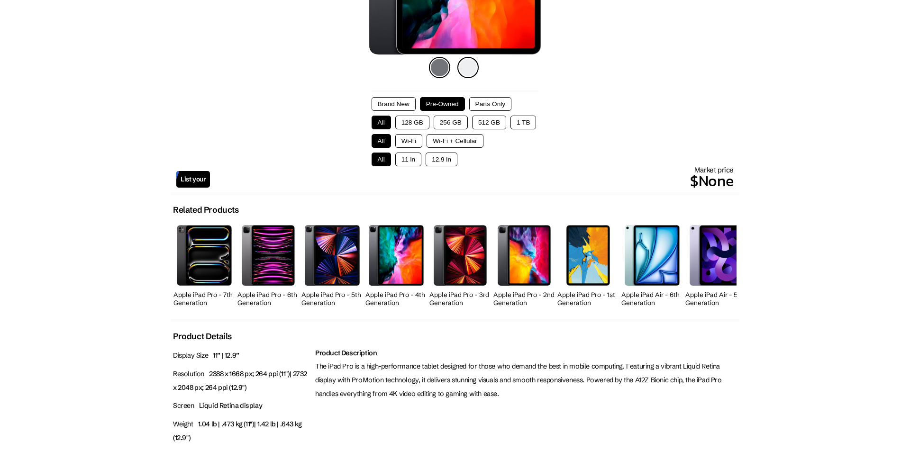 The image size is (910, 451). Describe the element at coordinates (524, 122) in the screenshot. I see `button: 1 TB` at that location.